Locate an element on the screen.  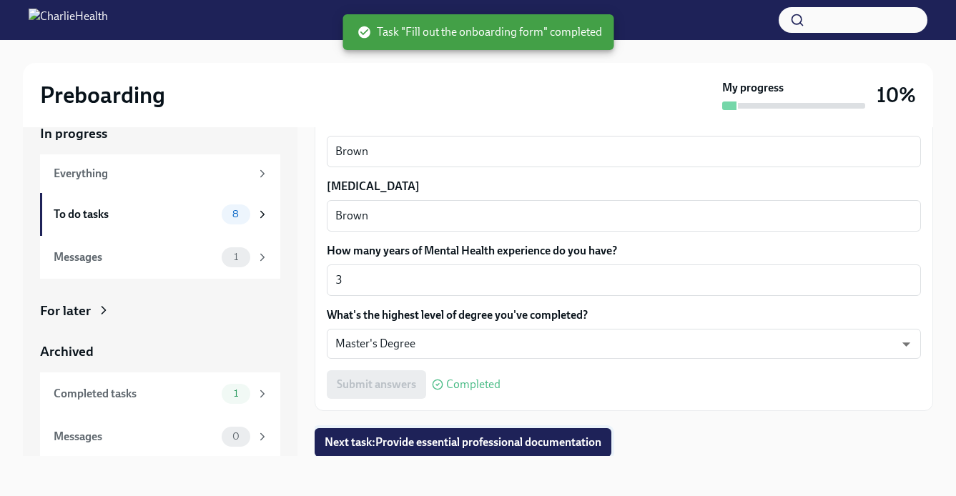
a: Archived is located at coordinates (160, 352).